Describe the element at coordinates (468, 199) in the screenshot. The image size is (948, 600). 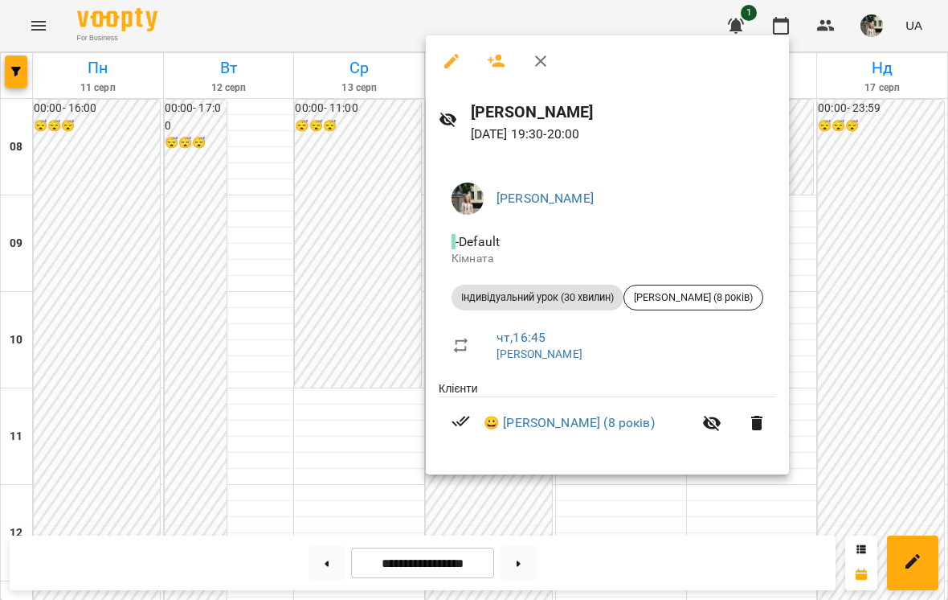
I see `img: cf4d6eb83d031974aacf3fedae7611bc.jpeg` at that location.